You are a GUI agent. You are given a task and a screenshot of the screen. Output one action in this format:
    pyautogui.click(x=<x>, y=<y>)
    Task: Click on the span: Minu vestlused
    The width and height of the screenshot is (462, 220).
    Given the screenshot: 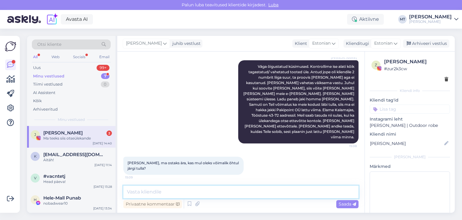 What is the action you would take?
    pyautogui.click(x=71, y=120)
    